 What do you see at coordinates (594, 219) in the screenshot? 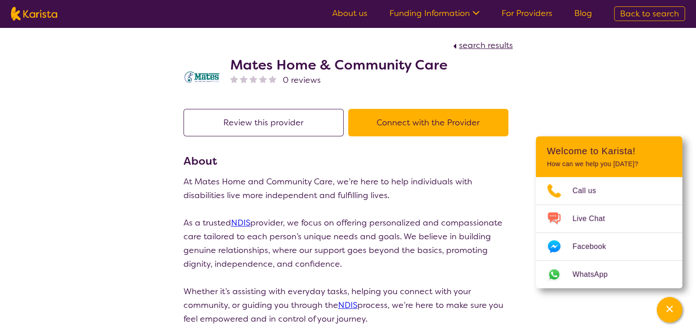
I see `span: Live Chat` at bounding box center [594, 219].